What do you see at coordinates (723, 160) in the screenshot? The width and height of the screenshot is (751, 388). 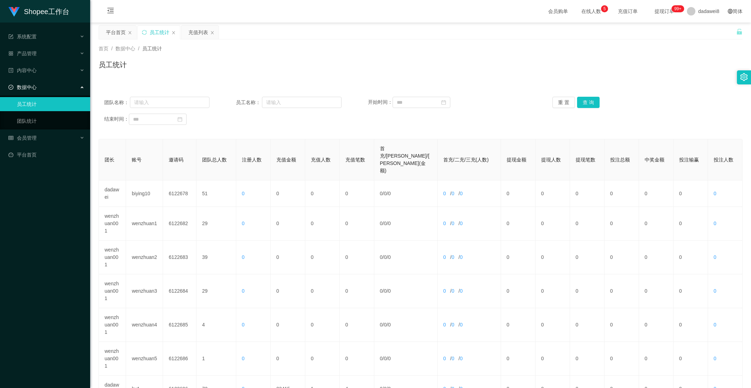 I see `span: 投注人数` at bounding box center [723, 160].